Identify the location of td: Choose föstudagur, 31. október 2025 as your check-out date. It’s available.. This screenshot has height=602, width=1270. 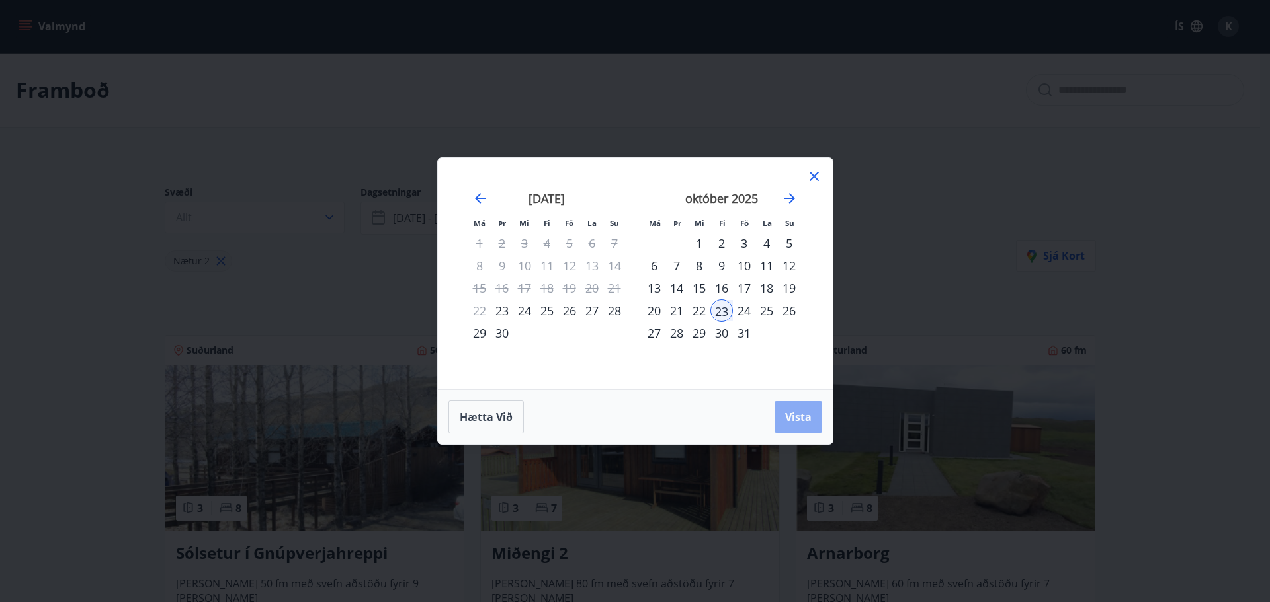
(744, 333).